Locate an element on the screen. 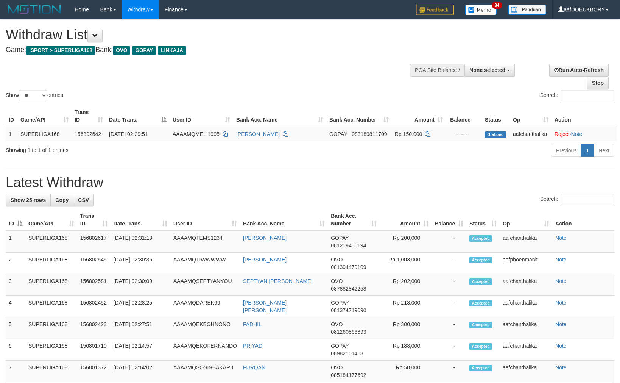  span: Copy 087882842258 to clipboard is located at coordinates (348, 288).